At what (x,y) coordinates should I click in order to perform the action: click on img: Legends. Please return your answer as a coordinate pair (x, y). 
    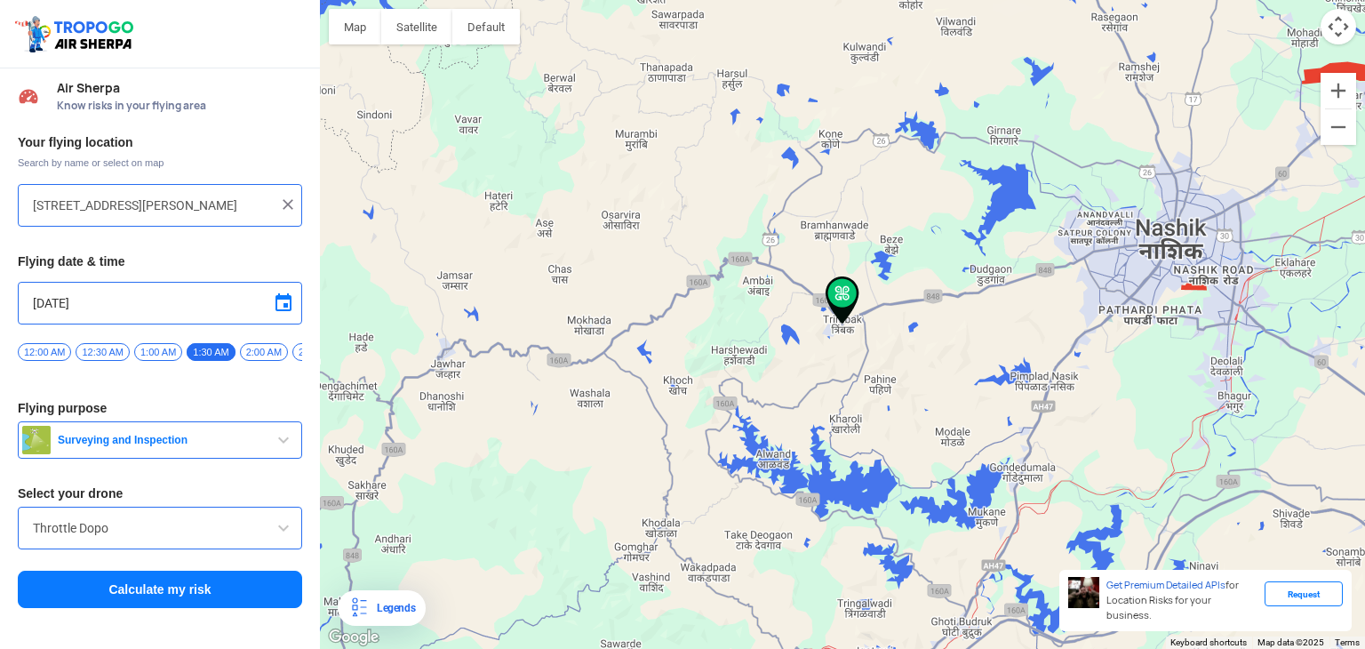
    Looking at the image, I should click on (359, 608).